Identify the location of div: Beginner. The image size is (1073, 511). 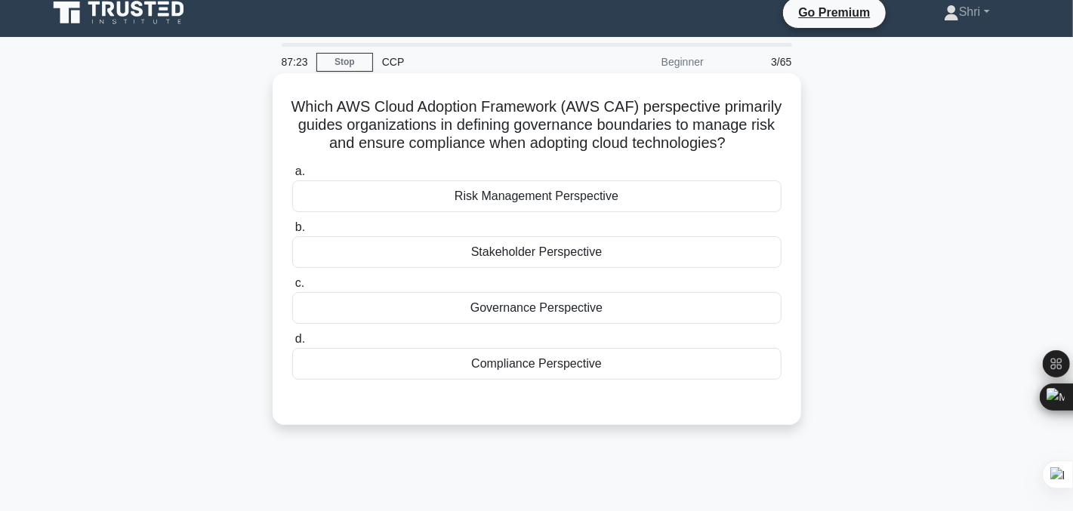
(646, 62).